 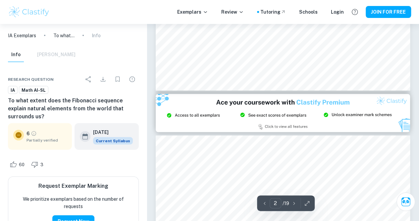 I want to click on p: We prioritize exemplars based on the number of requests, so click(x=73, y=202).